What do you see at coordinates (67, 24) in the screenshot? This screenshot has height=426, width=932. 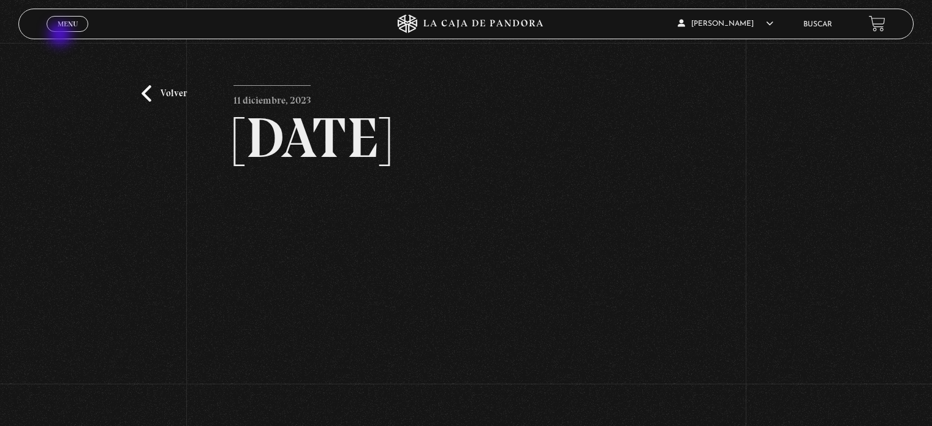 I see `span: Menu` at bounding box center [67, 24].